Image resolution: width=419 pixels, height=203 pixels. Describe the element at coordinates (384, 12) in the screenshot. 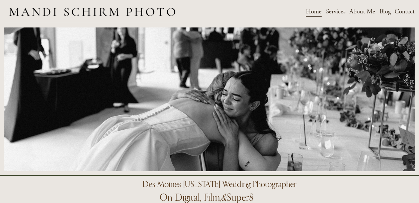

I see `a: Blog` at that location.